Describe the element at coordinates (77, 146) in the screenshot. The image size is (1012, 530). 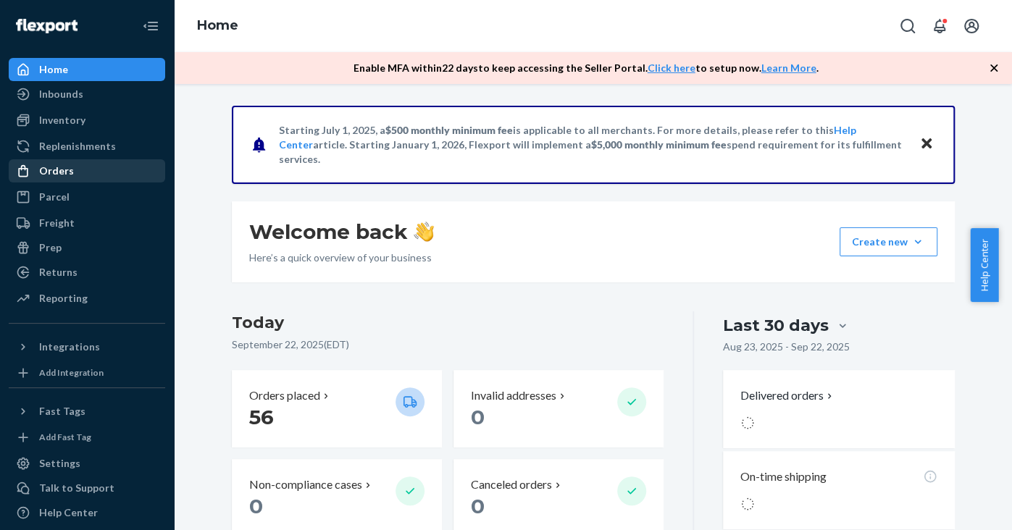
I see `div: Replenishments` at that location.